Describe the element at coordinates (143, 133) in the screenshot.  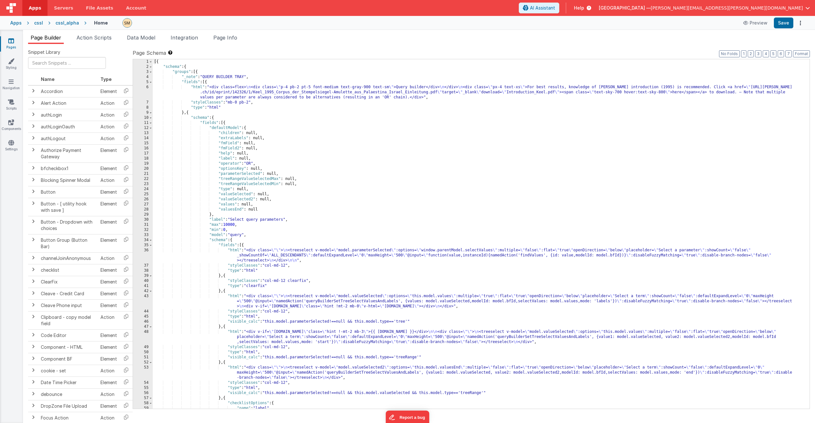
I see `div: 13` at that location.